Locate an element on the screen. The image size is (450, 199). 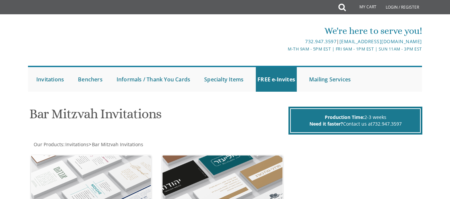
a: Our Products is located at coordinates (48, 145).